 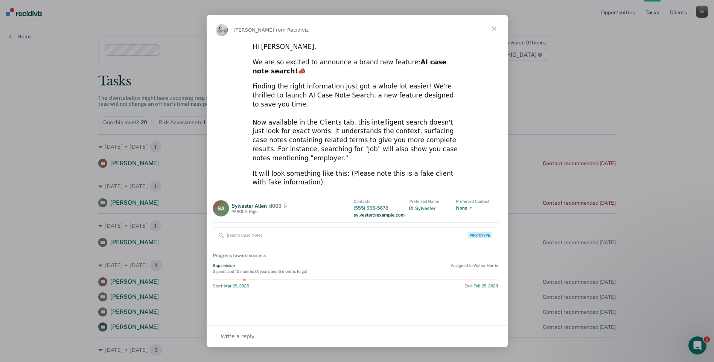 What do you see at coordinates (357, 67) in the screenshot?
I see `div: We are so excited to announce a brand new feature: 📣` at bounding box center [357, 67].